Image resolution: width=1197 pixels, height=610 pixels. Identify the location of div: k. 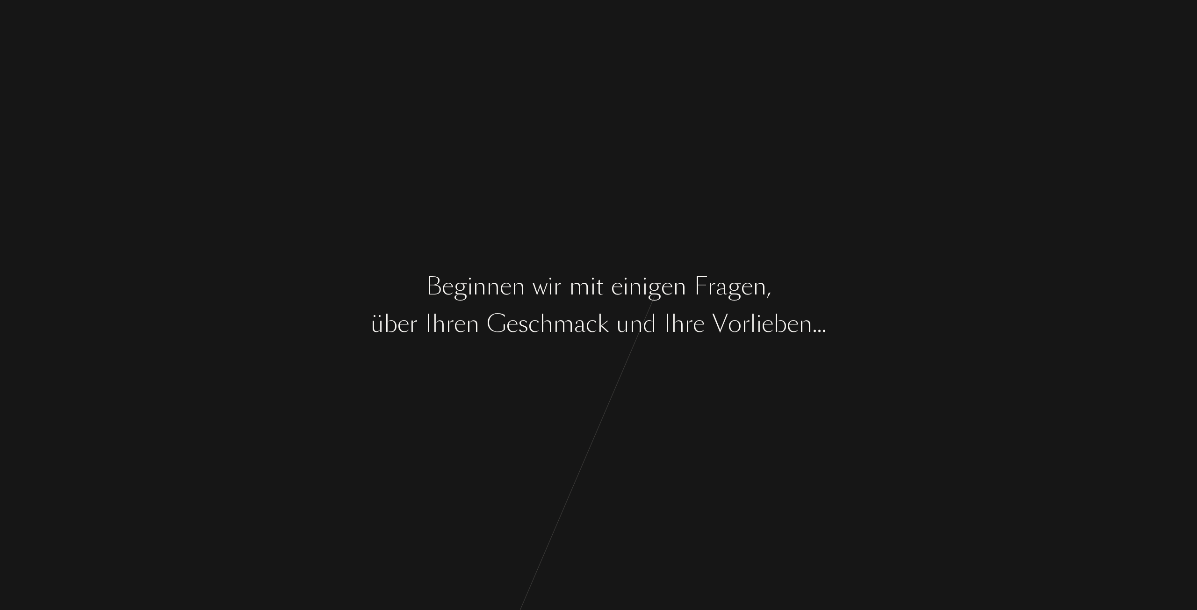
(603, 324).